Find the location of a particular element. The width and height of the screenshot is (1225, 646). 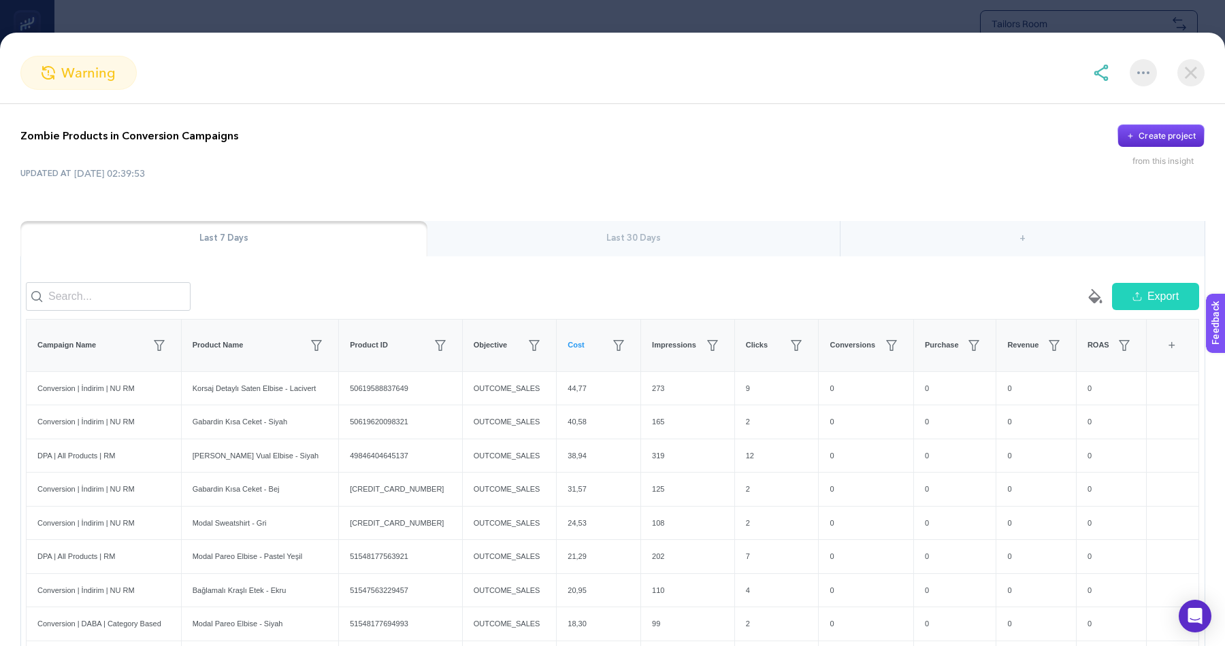

img: close-dialog is located at coordinates (1191, 73).